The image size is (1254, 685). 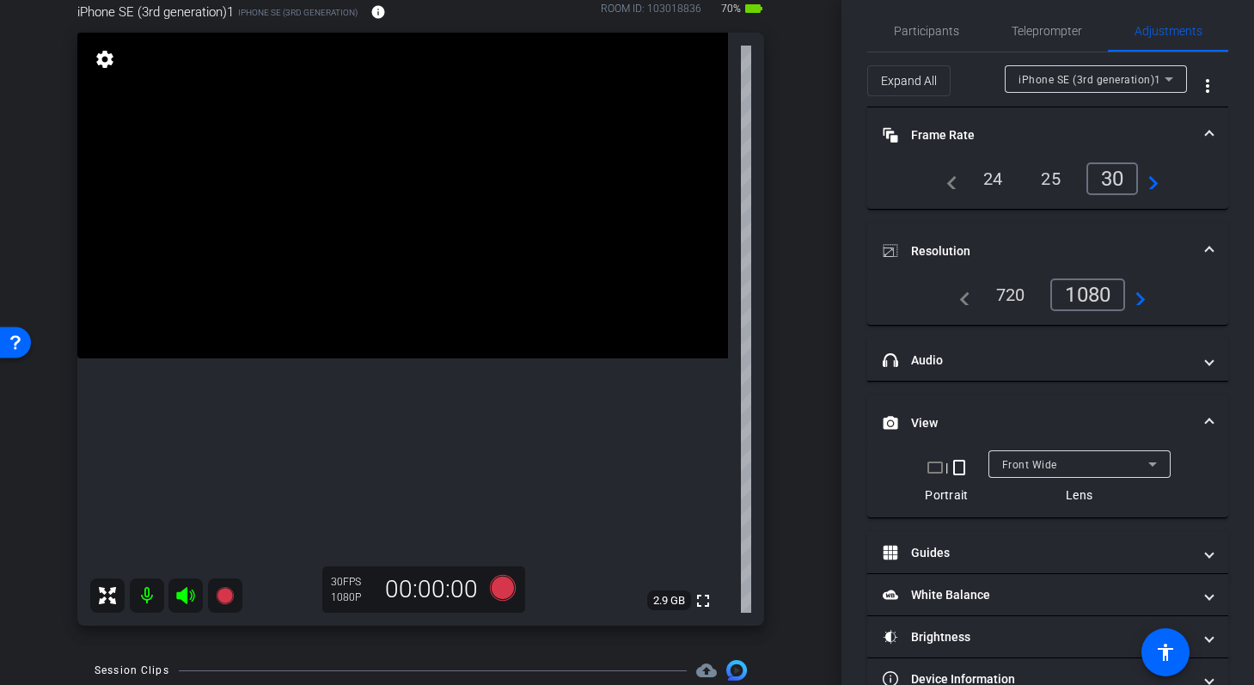 What do you see at coordinates (707, 671) in the screenshot?
I see `span: Destinations for your clips` at bounding box center [707, 671].